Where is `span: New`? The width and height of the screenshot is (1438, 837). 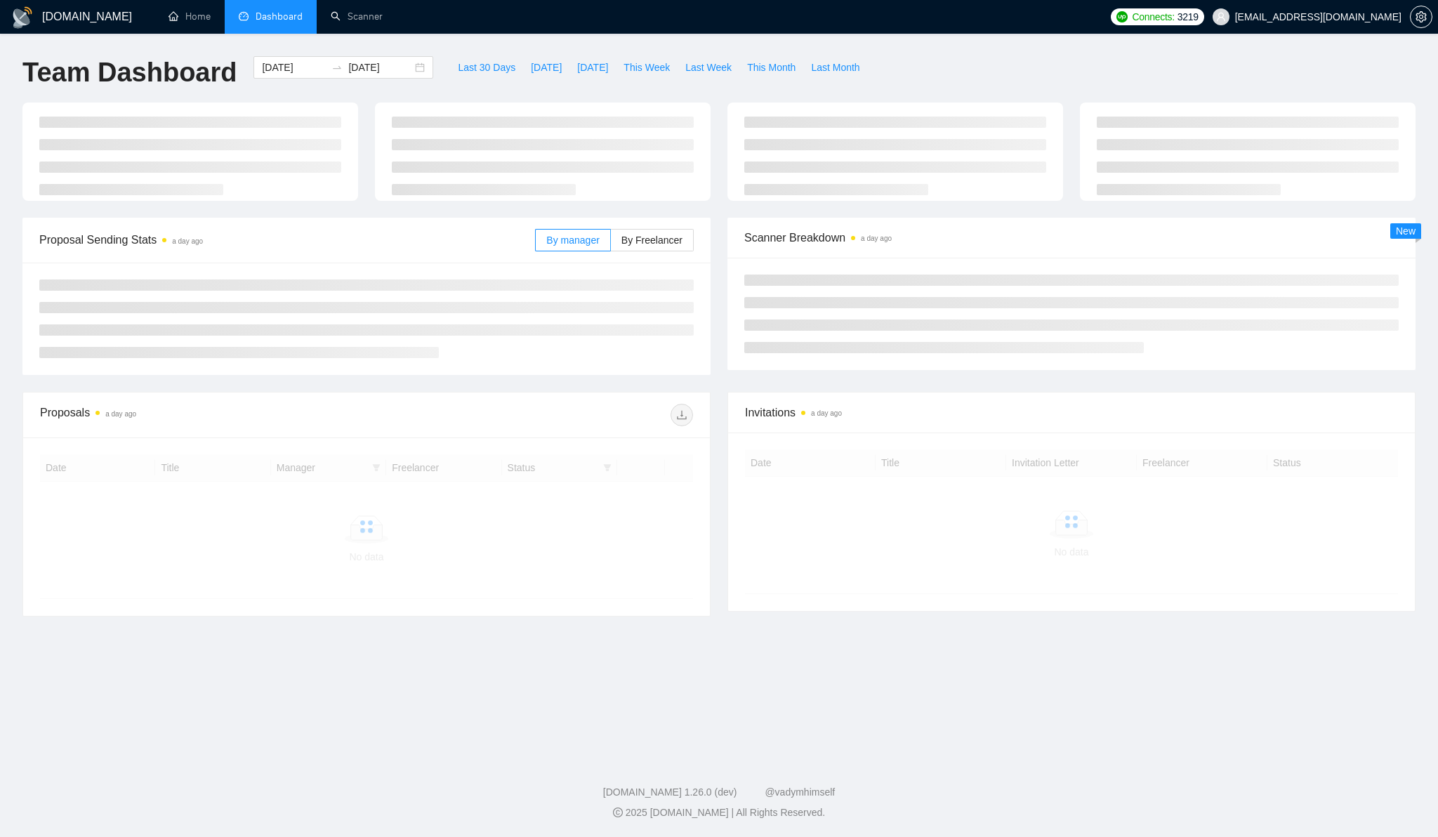 span: New is located at coordinates (1406, 231).